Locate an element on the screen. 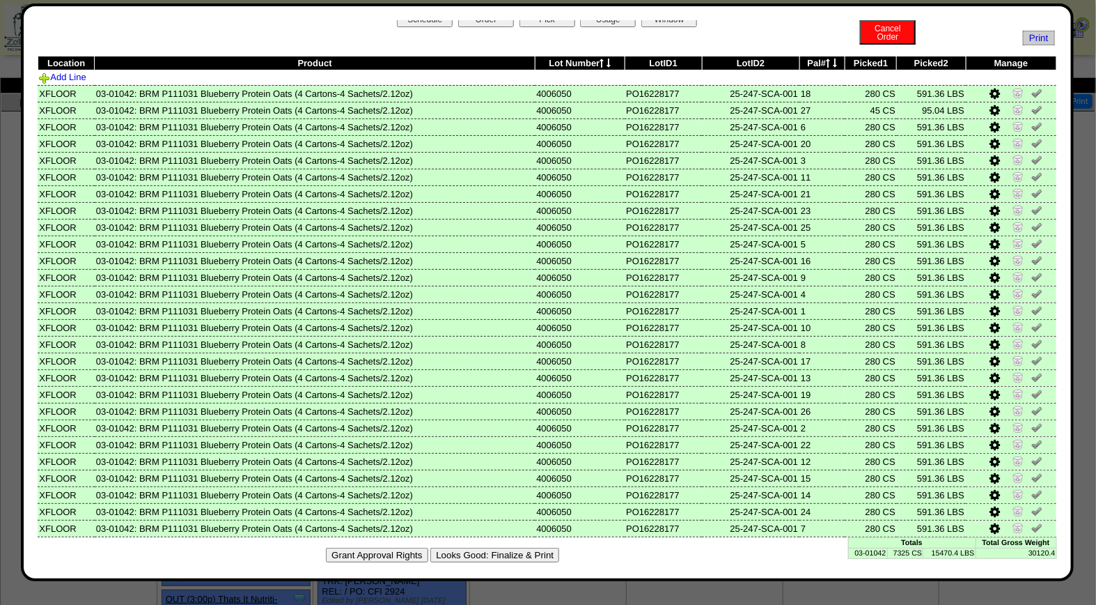 The height and width of the screenshot is (605, 1096). td: 3 is located at coordinates (822, 160).